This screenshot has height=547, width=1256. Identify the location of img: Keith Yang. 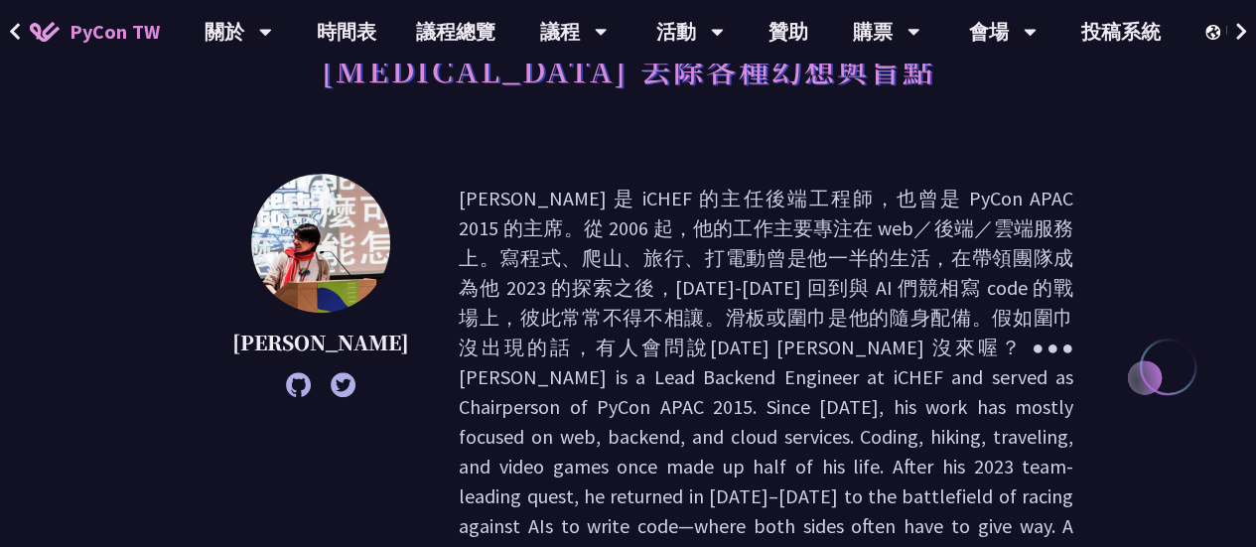
(321, 243).